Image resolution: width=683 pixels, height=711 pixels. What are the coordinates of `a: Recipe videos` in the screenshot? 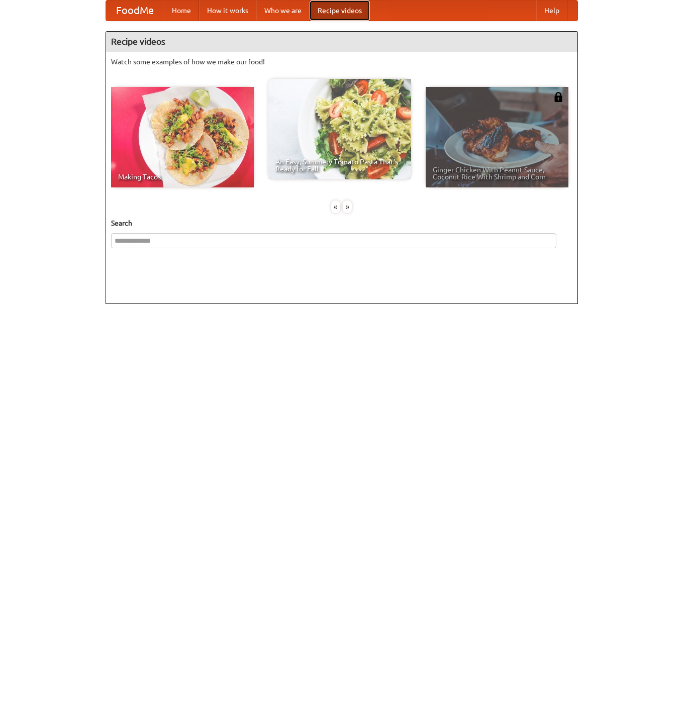 It's located at (340, 11).